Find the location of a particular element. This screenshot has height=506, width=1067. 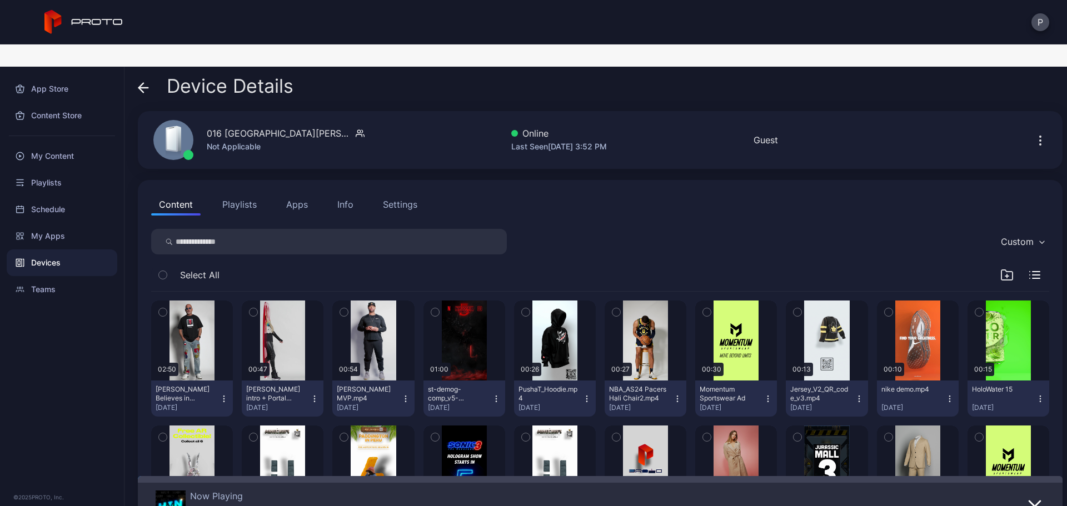

div: NBA_AS24 Pacers Hali Chair2.mp4 is located at coordinates (640, 394).